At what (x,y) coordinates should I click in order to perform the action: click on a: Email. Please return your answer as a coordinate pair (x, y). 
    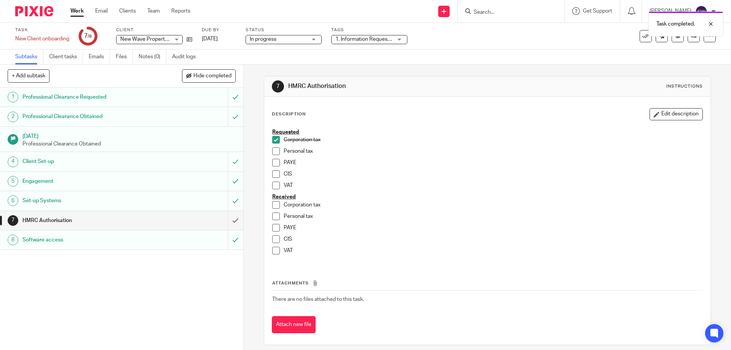
    Looking at the image, I should click on (101, 11).